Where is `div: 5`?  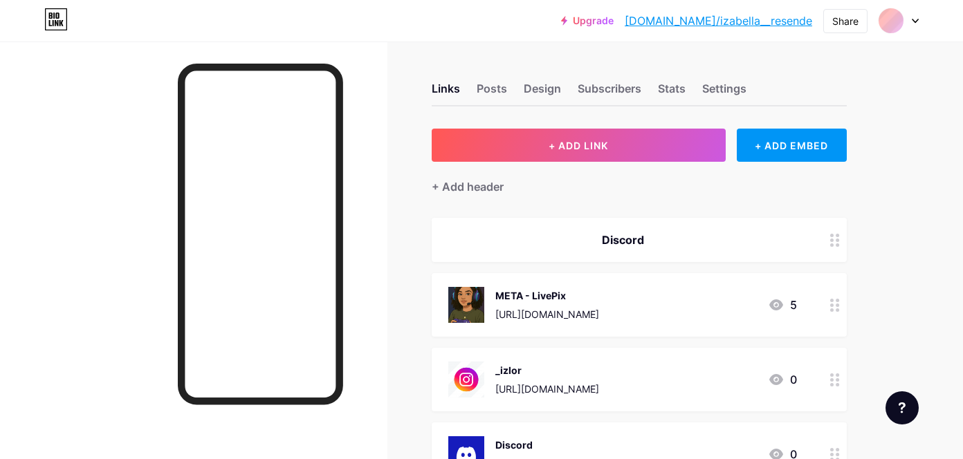
div: 5 is located at coordinates (782, 305).